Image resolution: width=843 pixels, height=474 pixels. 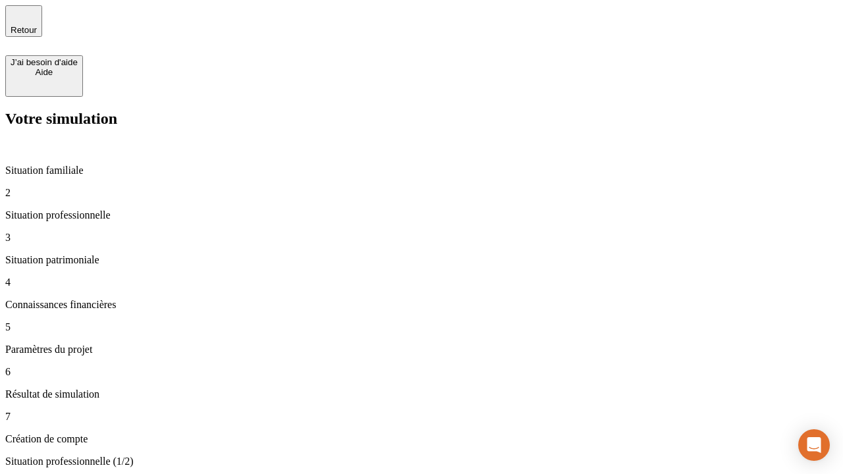 I want to click on span: Retour, so click(x=24, y=30).